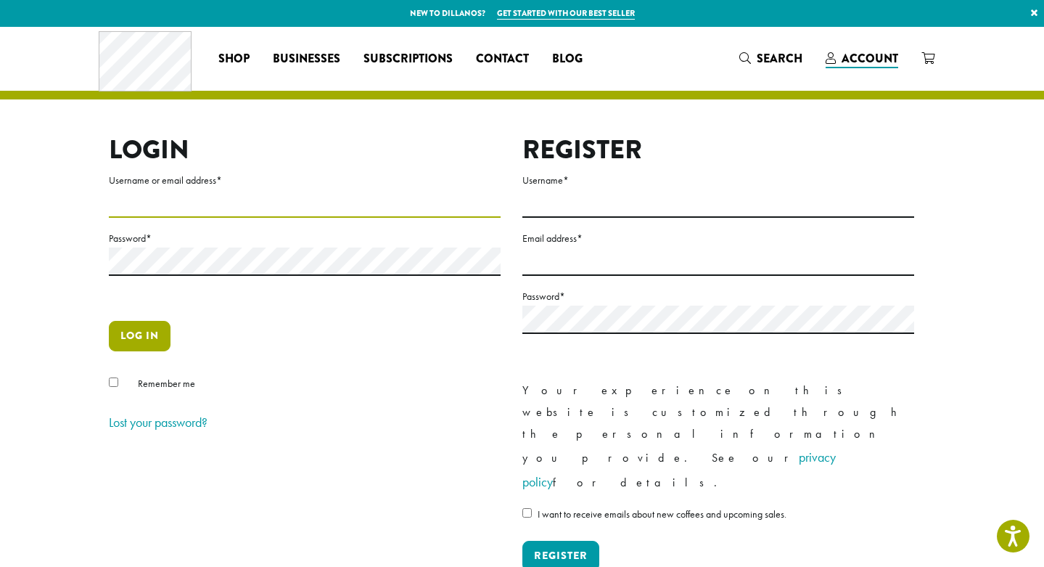 This screenshot has width=1044, height=567. Describe the element at coordinates (719, 180) in the screenshot. I see `label: Username` at that location.